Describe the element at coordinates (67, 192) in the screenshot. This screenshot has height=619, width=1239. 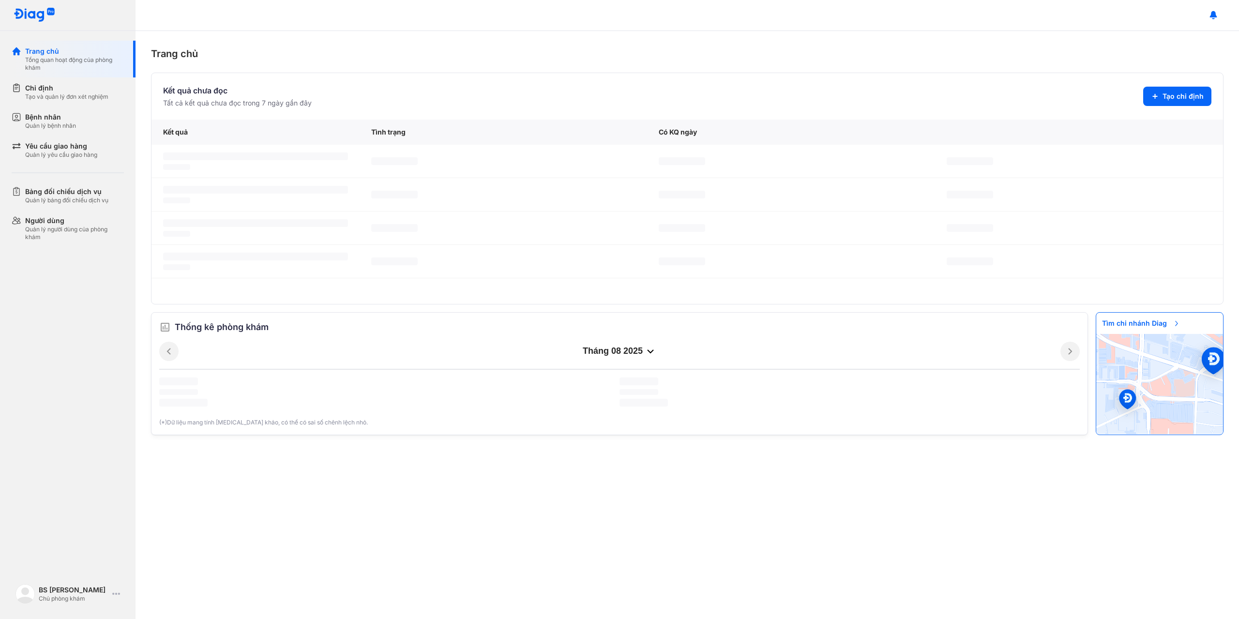
I see `div: Bảng đối chiếu dịch vụ` at that location.